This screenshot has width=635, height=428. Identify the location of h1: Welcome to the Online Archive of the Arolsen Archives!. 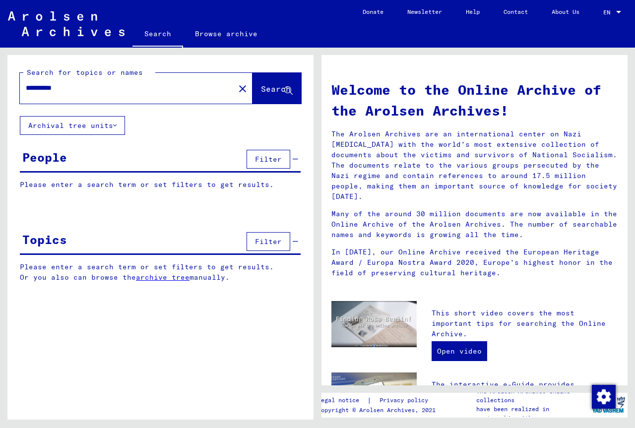
(474, 100).